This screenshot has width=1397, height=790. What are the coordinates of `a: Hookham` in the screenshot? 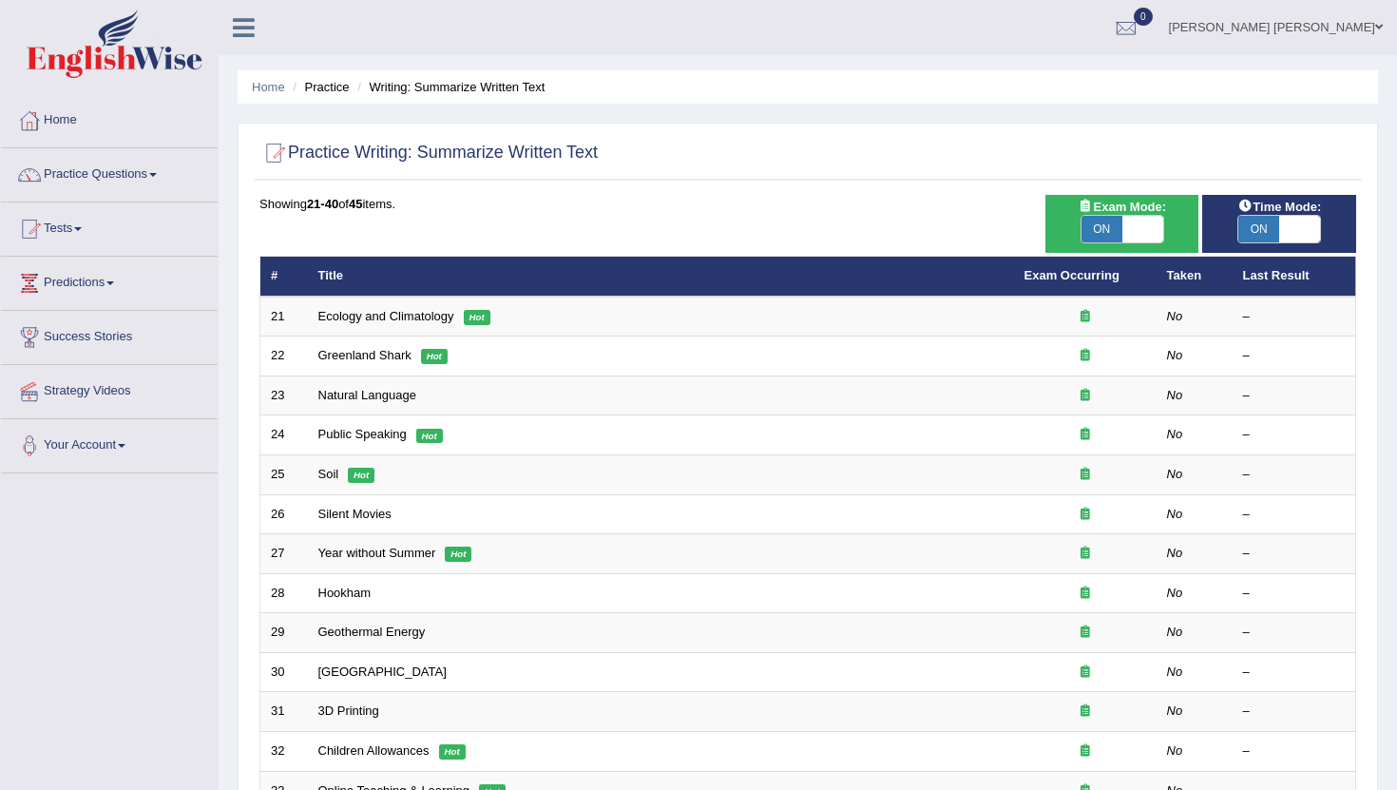 It's located at (345, 592).